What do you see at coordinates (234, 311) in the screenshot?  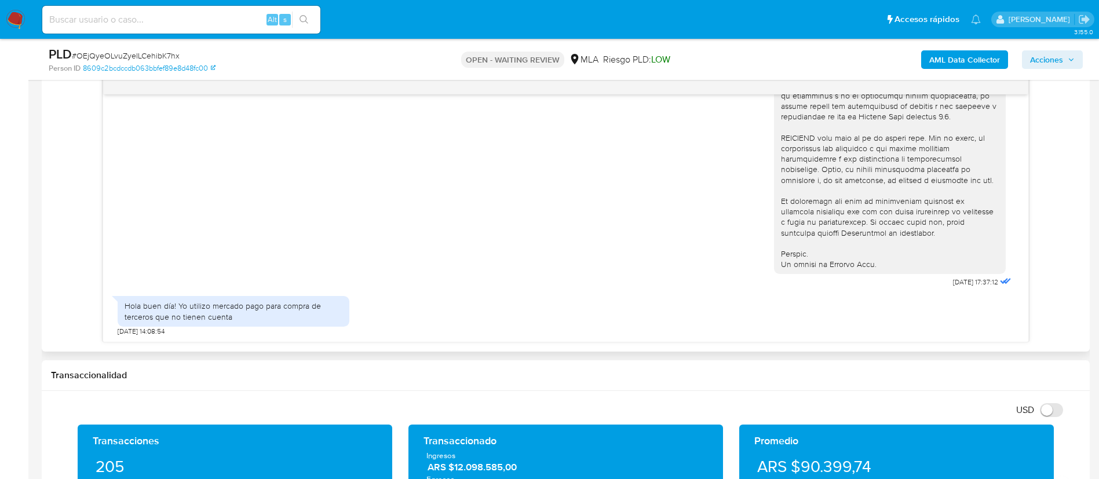 I see `div: Hola buen día! Yo utilizo mercado pago para compra de terceros que no tienen cuenta` at bounding box center [234, 311].